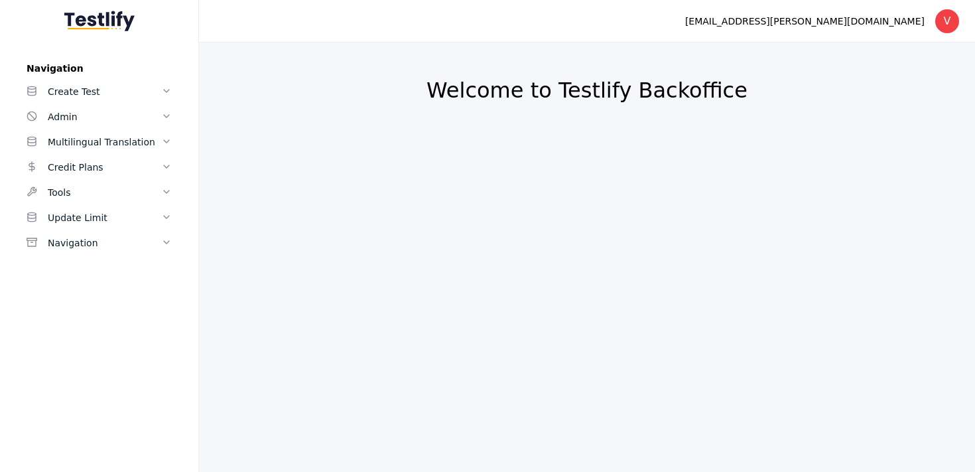 The width and height of the screenshot is (975, 472). What do you see at coordinates (104, 218) in the screenshot?
I see `div: Update Limit` at bounding box center [104, 218].